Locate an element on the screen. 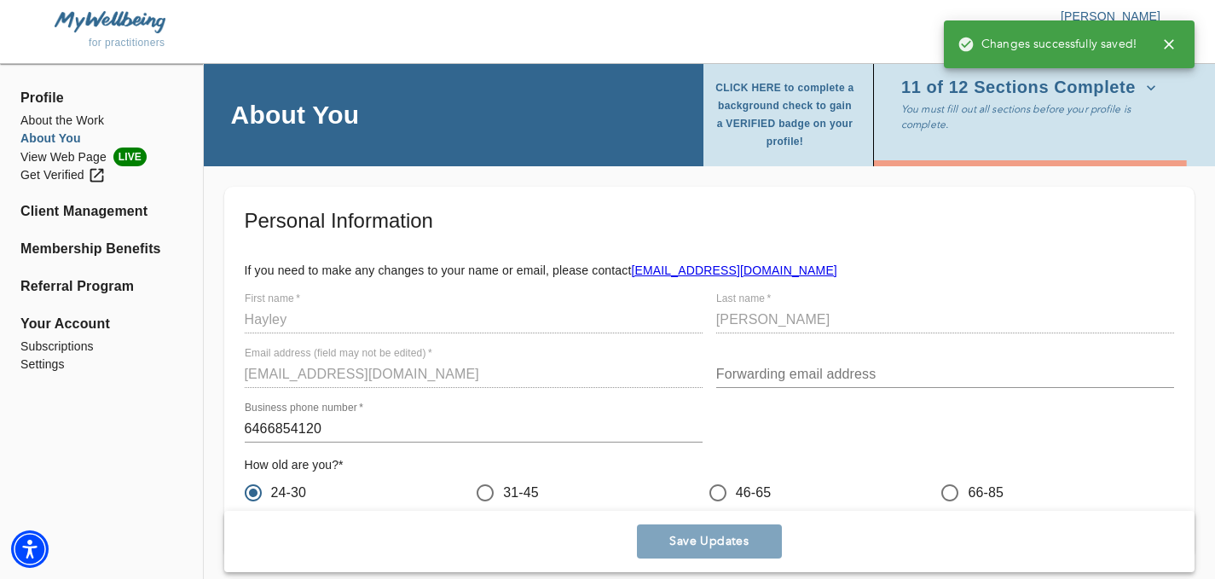  a: Membership Benefits is located at coordinates (101, 249).